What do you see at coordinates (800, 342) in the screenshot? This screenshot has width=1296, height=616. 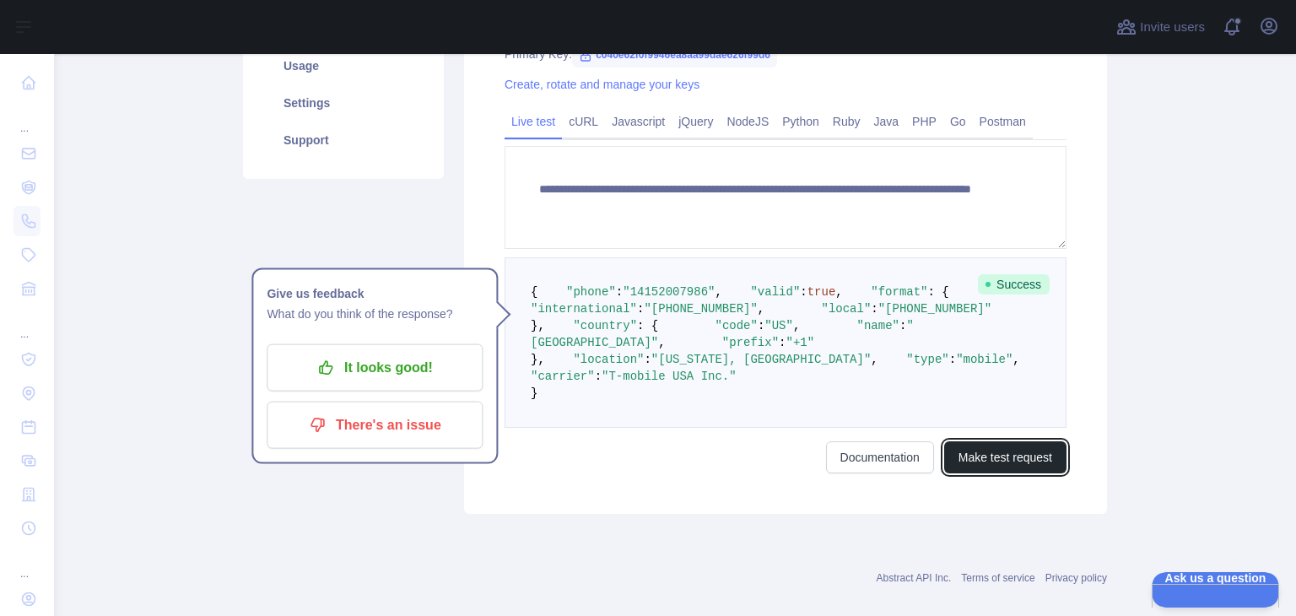 I see `span: "+1"` at bounding box center [800, 342].